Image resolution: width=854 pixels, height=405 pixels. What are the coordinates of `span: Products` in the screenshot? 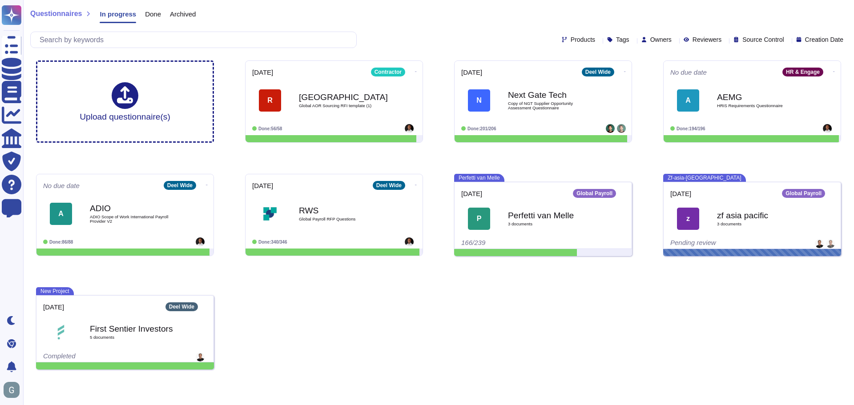 It's located at (583, 40).